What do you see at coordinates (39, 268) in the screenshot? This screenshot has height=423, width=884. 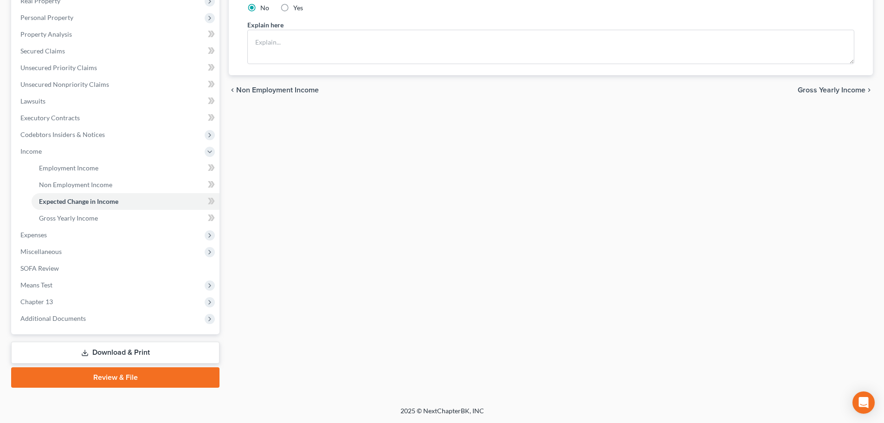 I see `span: SOFA Review` at bounding box center [39, 268].